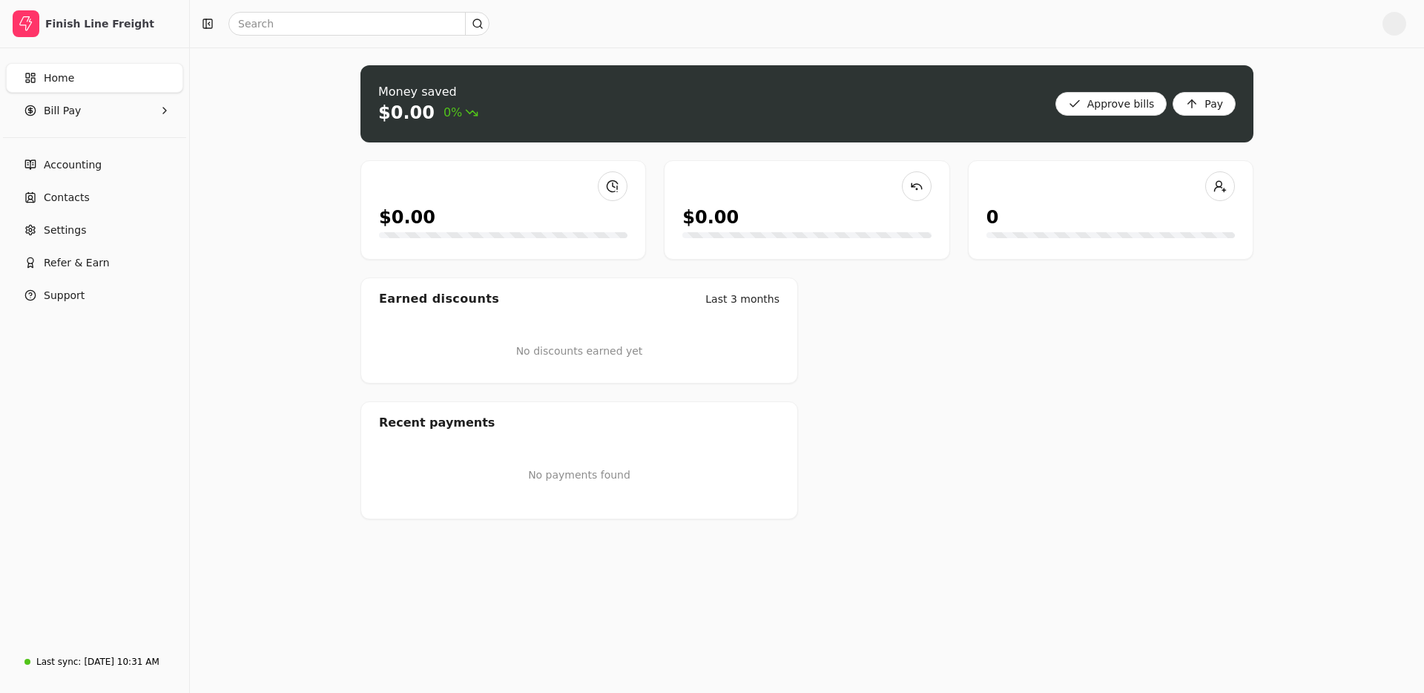  What do you see at coordinates (94, 111) in the screenshot?
I see `button: Bill Pay` at bounding box center [94, 111].